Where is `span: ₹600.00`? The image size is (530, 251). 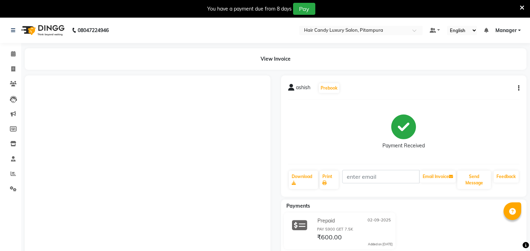
span: ₹600.00 is located at coordinates (330, 238).